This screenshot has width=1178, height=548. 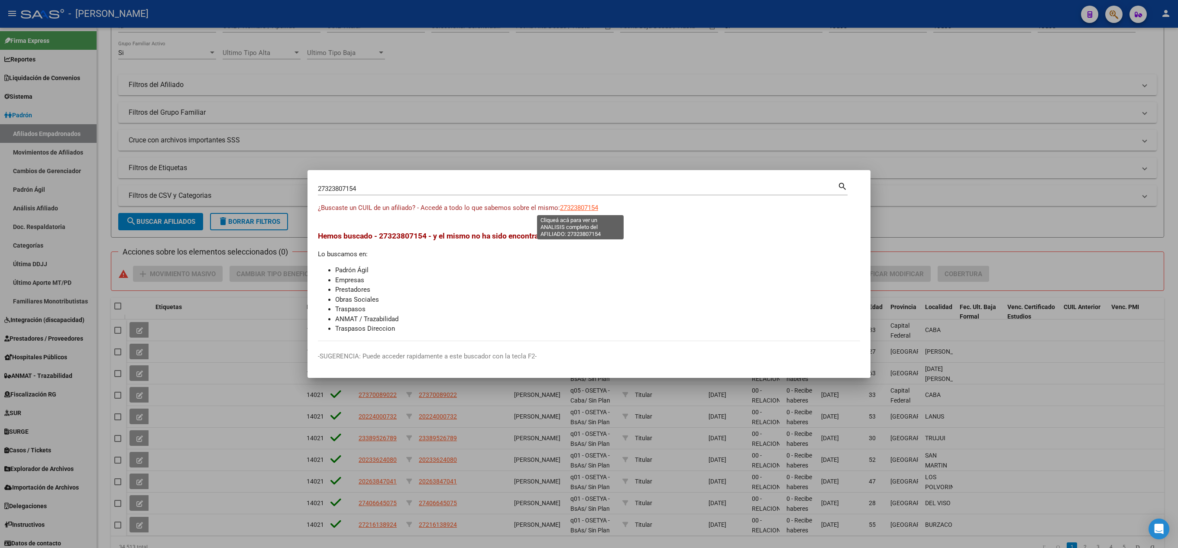 What do you see at coordinates (597, 290) in the screenshot?
I see `li: Prestadores` at bounding box center [597, 290].